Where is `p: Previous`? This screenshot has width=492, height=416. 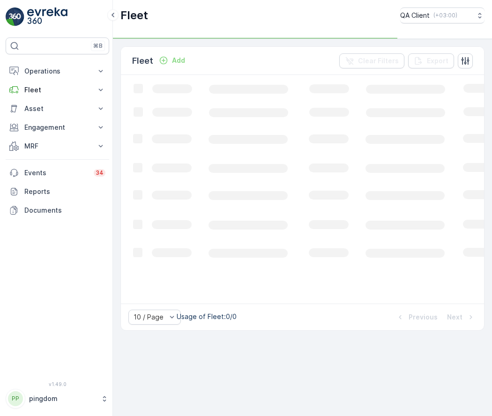
p: Previous is located at coordinates (423, 317).